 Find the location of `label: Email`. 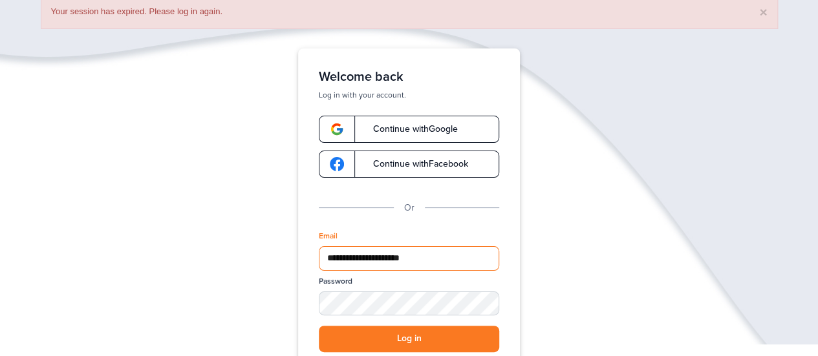

label: Email is located at coordinates (328, 236).